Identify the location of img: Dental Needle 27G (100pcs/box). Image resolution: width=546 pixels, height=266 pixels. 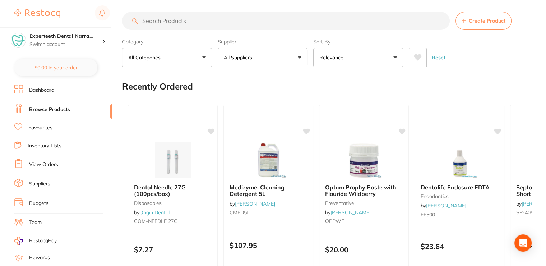
(173, 160).